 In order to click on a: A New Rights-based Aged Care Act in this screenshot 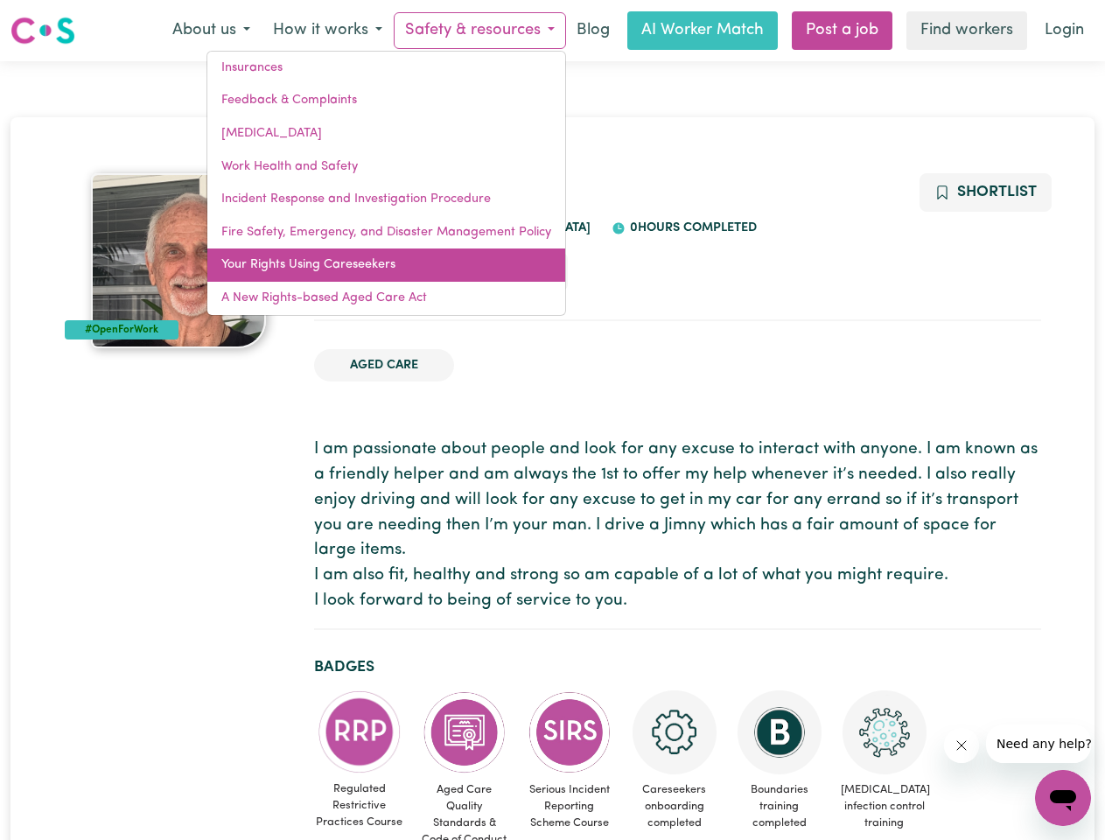, I will do `click(386, 298)`.